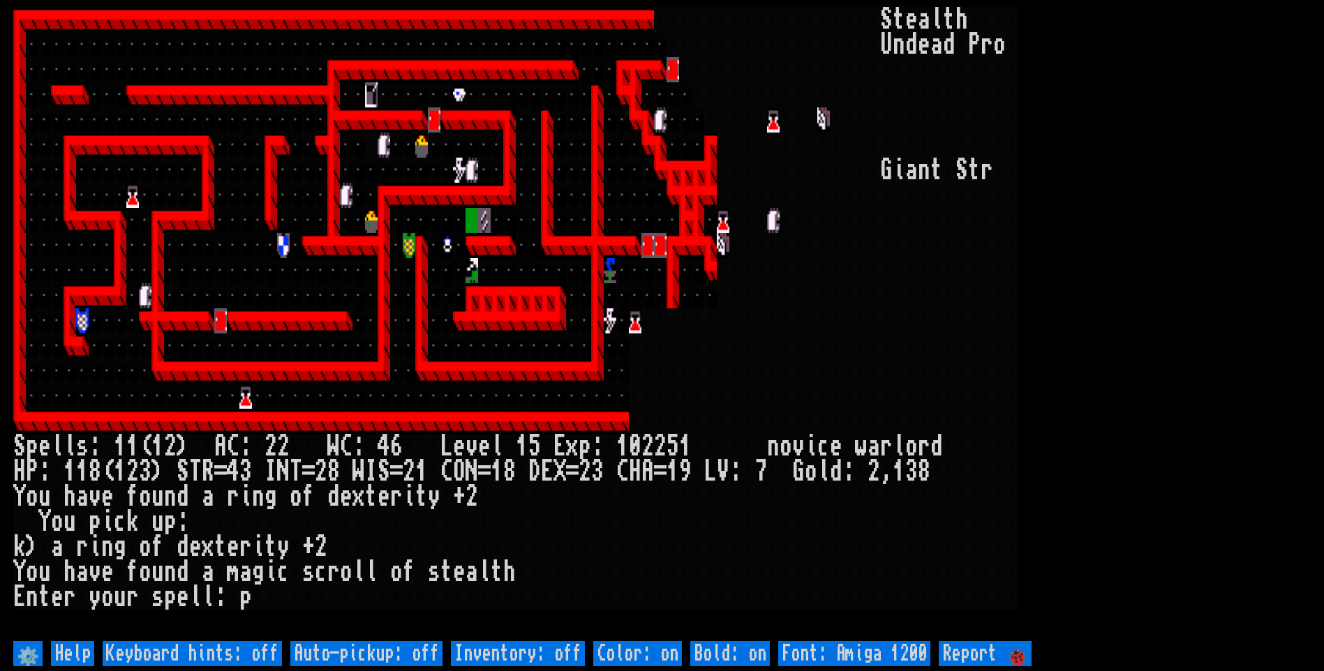 Image resolution: width=1324 pixels, height=671 pixels. Describe the element at coordinates (208, 472) in the screenshot. I see `div: R` at that location.